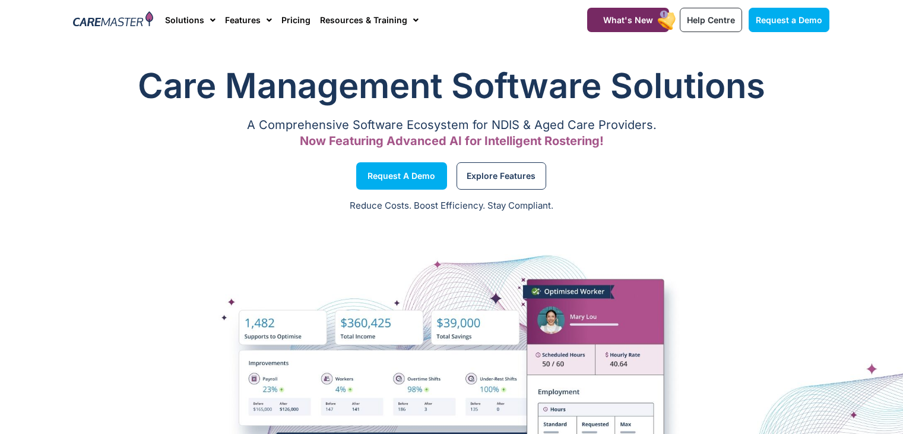  I want to click on h1: Care Management Software Solutions, so click(452, 86).